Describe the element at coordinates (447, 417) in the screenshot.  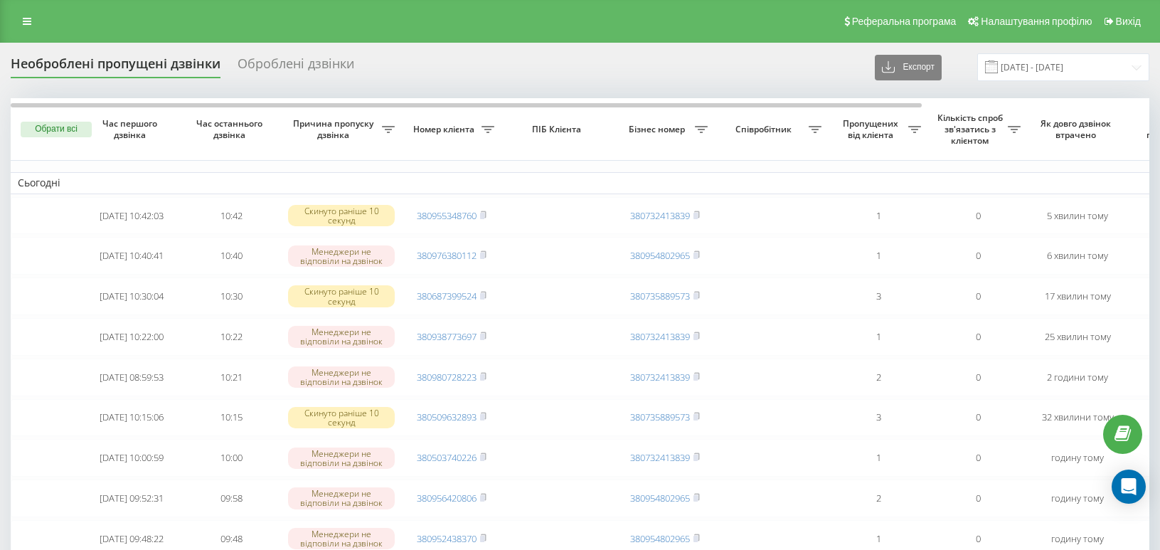
I see `a: 380509632893` at that location.